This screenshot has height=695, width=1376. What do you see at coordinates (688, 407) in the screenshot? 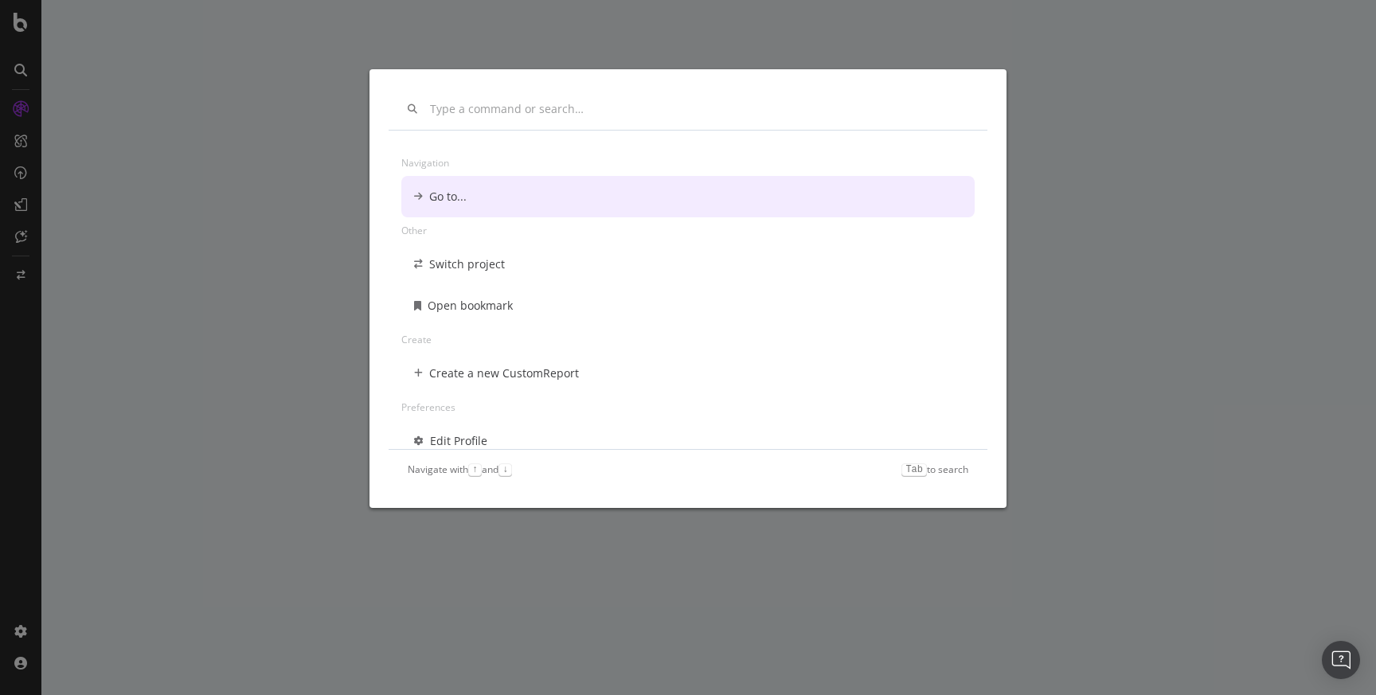
I see `div: Preferences` at bounding box center [688, 407].